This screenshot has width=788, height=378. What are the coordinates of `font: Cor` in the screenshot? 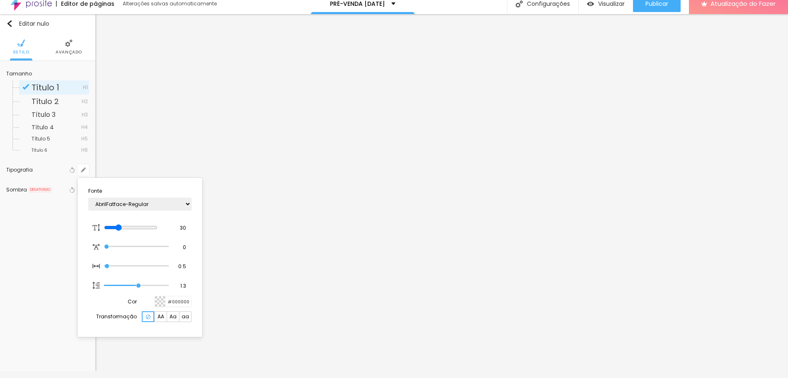 It's located at (132, 301).